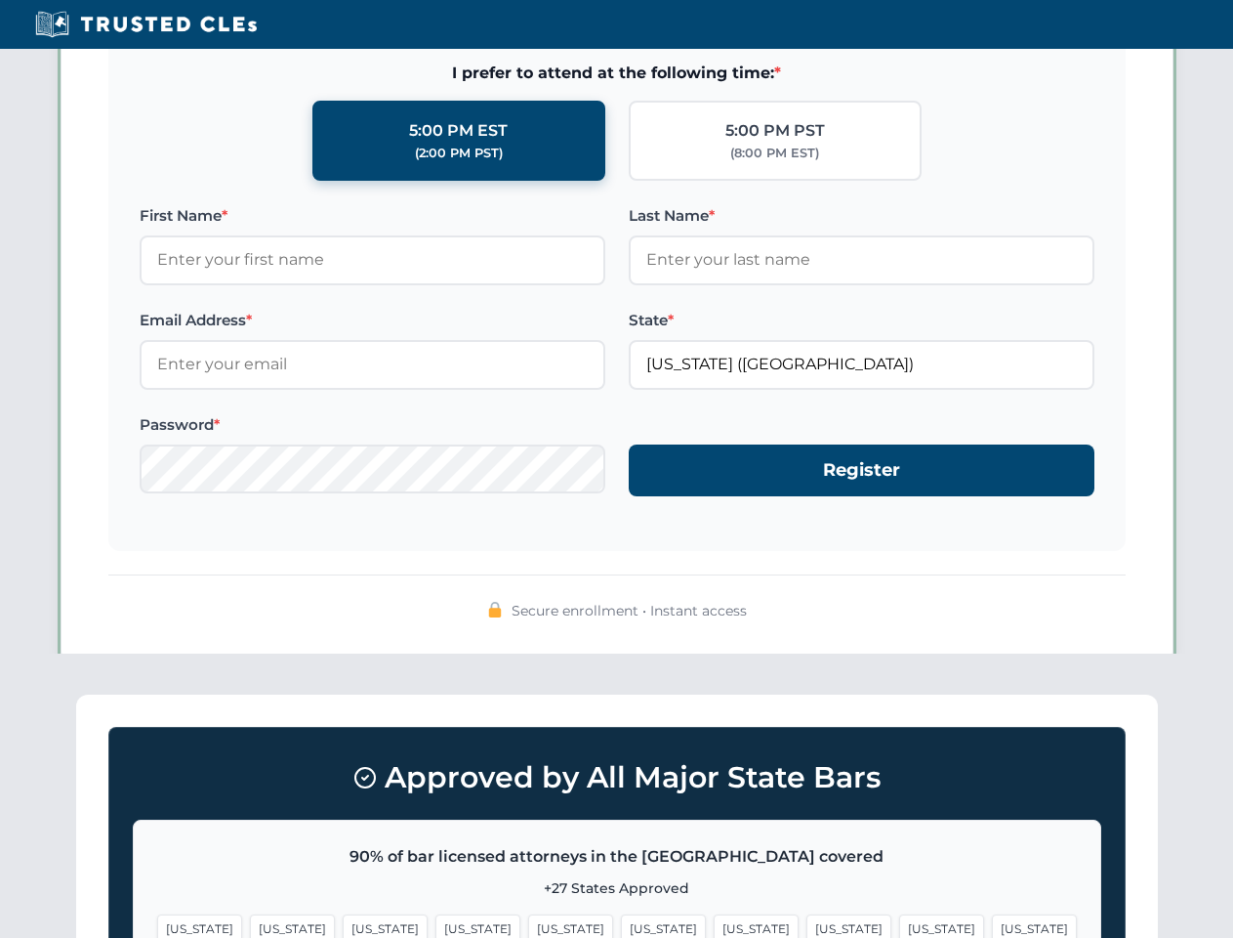 The width and height of the screenshot is (1233, 938). What do you see at coordinates (617, 888) in the screenshot?
I see `p: +27 States Approved` at bounding box center [617, 888].